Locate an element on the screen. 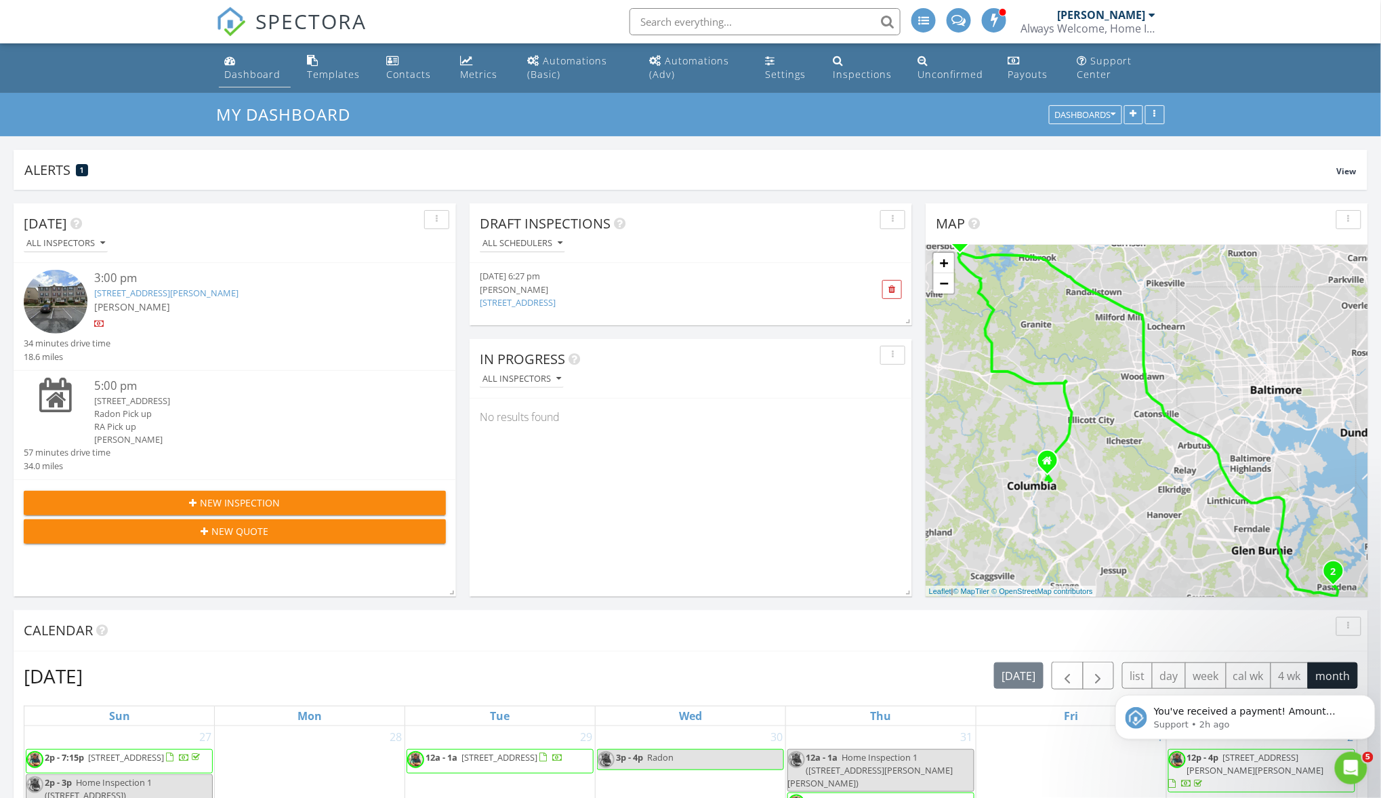 This screenshot has height=798, width=1381. span: View is located at coordinates (1347, 171).